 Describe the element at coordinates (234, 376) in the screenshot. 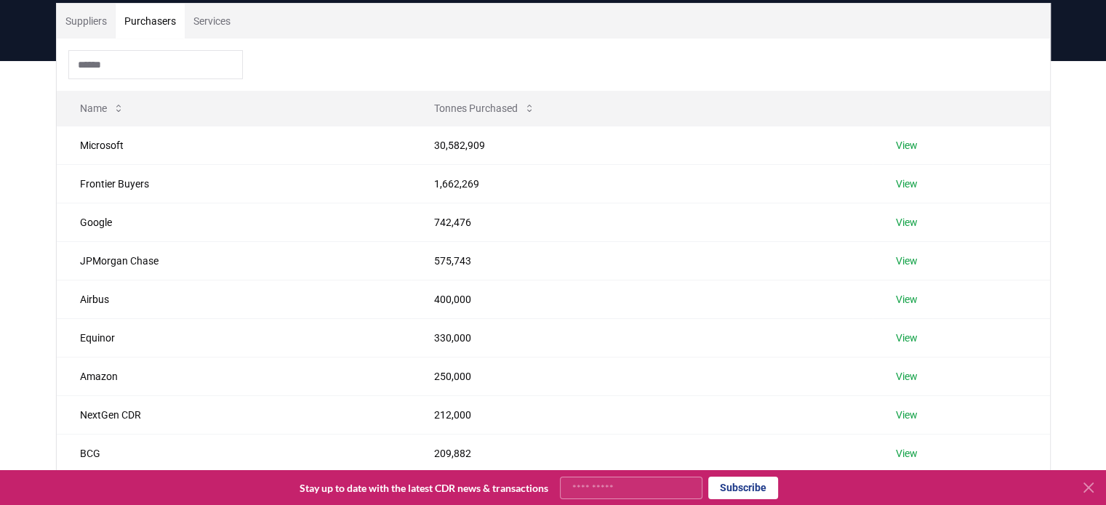

I see `td: Amazon` at that location.